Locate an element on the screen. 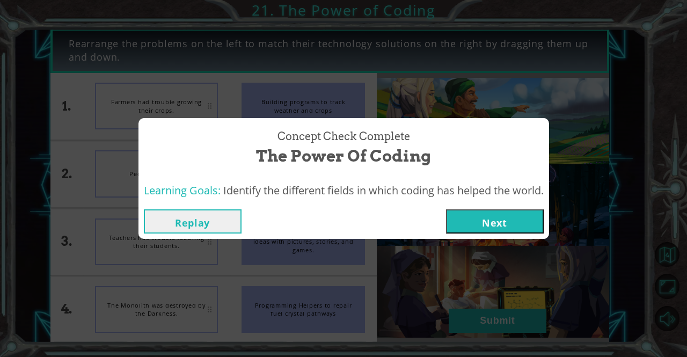 This screenshot has height=357, width=687. button: Next is located at coordinates (495, 221).